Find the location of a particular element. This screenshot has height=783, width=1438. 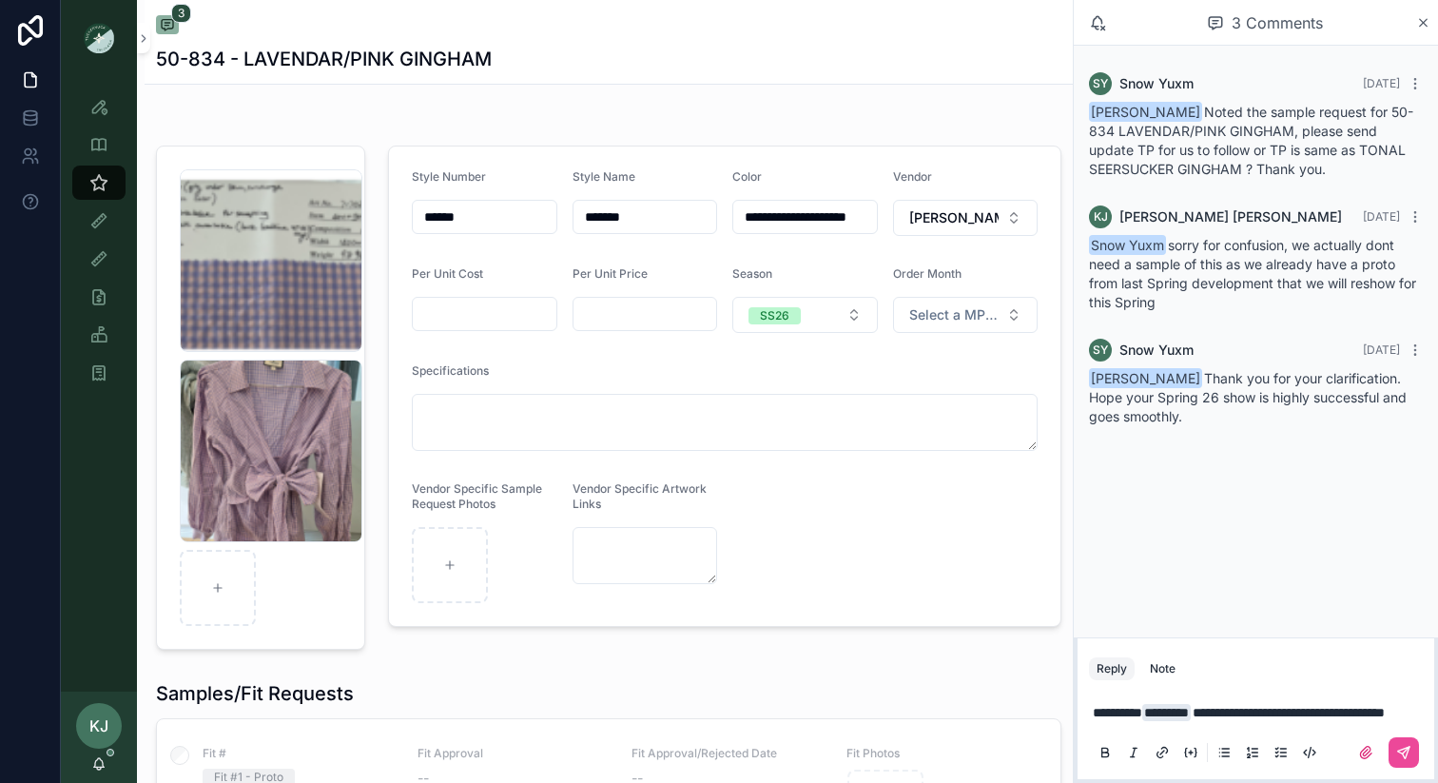

span: Noted the sample request for 50-834 LAVENDAR/PINK GINGHAM, please send update TP for us to follow... is located at coordinates (1250, 140).